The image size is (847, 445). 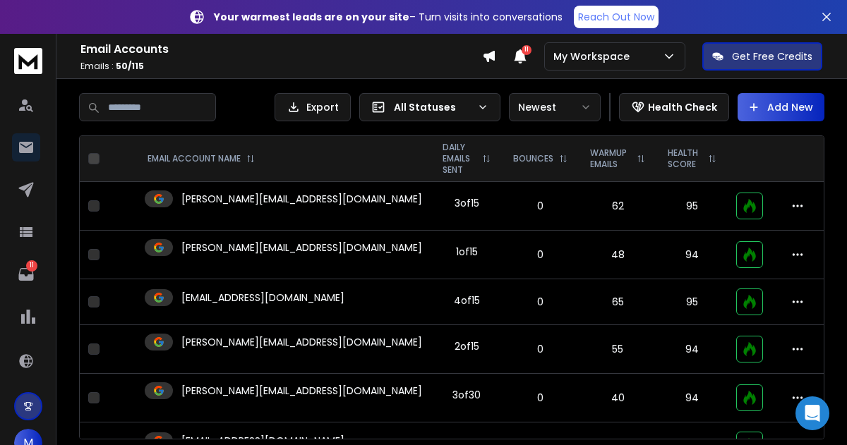 What do you see at coordinates (281, 66) in the screenshot?
I see `p: Emails :` at bounding box center [281, 66].